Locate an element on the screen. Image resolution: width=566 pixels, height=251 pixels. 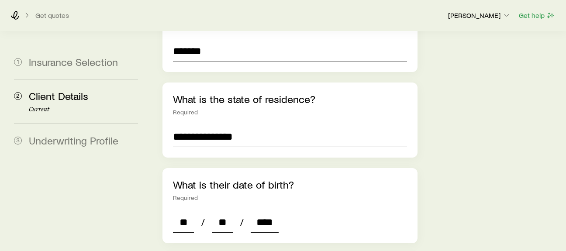
span: 2 is located at coordinates (18, 96).